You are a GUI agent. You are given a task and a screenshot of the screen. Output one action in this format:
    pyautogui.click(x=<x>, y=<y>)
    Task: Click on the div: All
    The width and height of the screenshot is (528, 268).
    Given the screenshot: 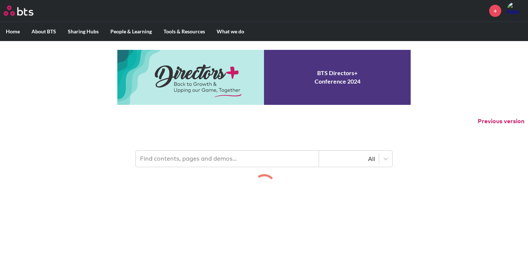 What is the action you would take?
    pyautogui.click(x=348, y=159)
    